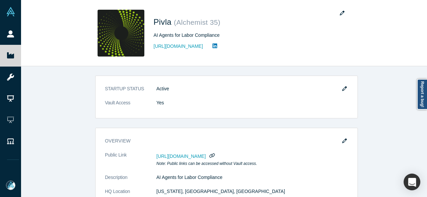  Describe the element at coordinates (247, 35) in the screenshot. I see `div: AI Agents for Labor Compliance` at that location.